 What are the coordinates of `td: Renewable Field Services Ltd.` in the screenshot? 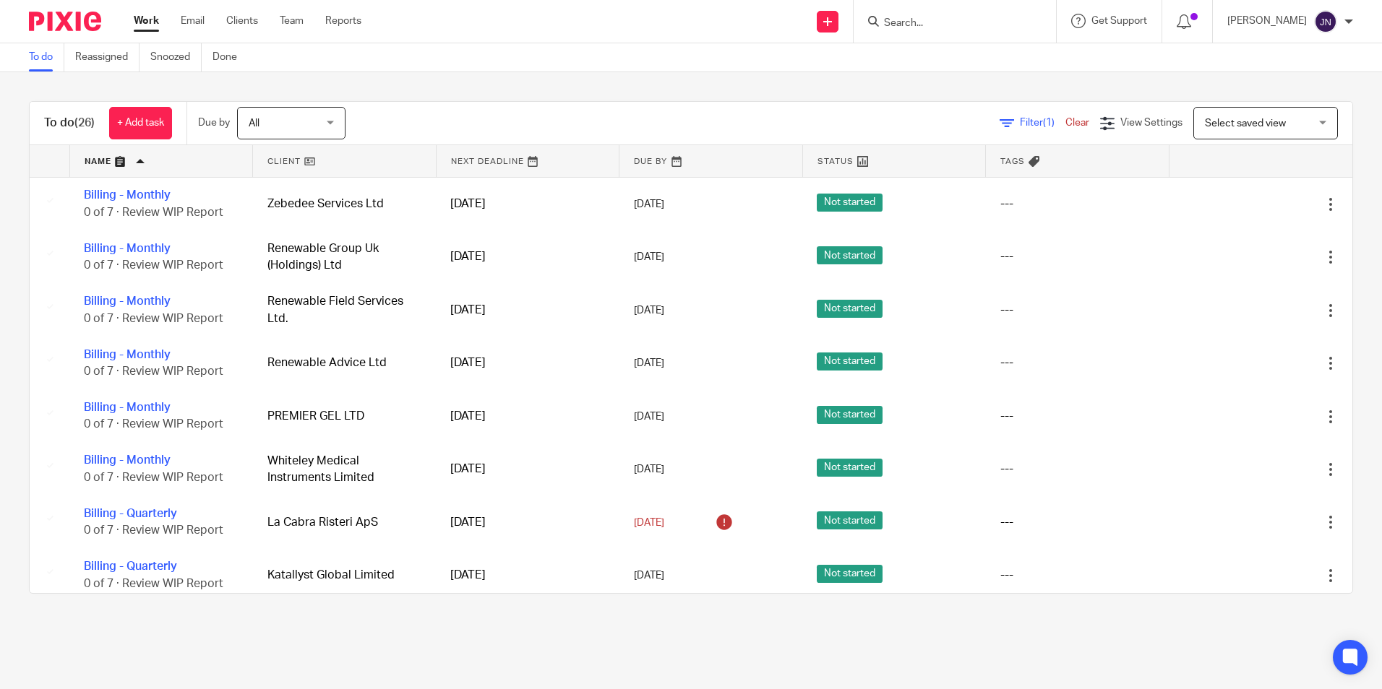 It's located at (345, 303).